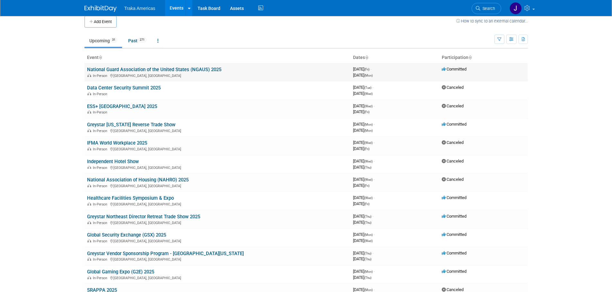 This screenshot has height=292, width=612. I want to click on a: Sort by Start Date, so click(366, 57).